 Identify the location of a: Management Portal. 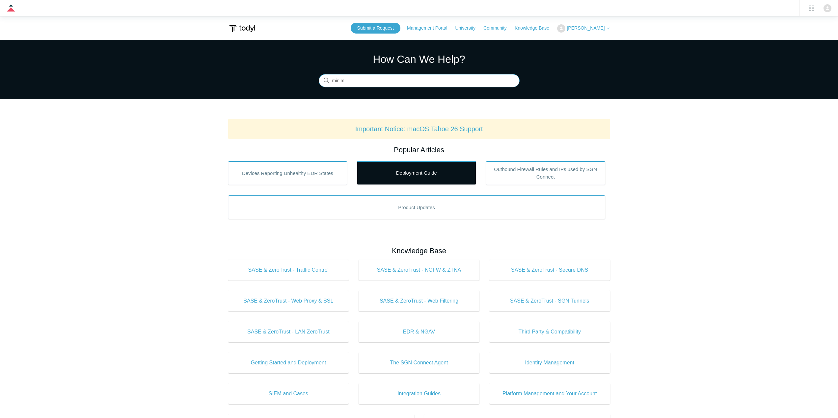
(430, 28).